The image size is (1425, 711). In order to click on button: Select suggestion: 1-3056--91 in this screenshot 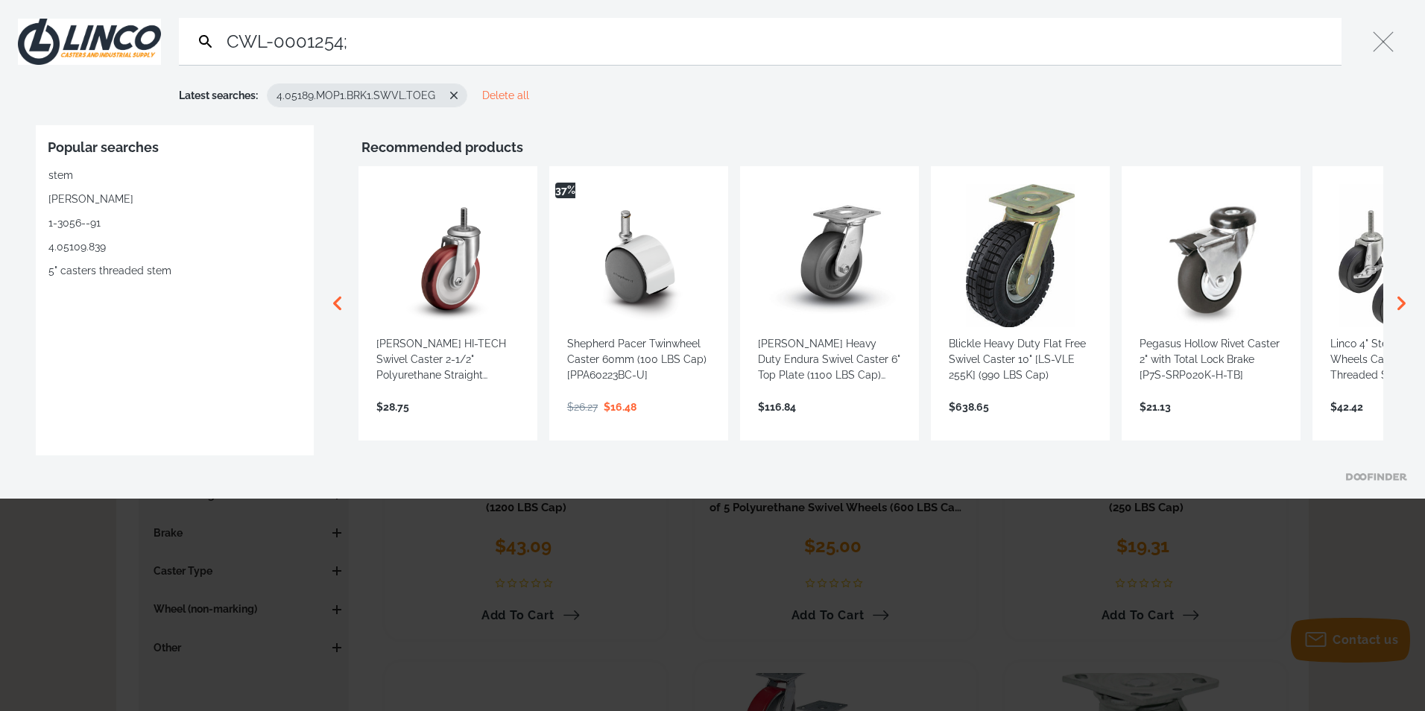, I will do `click(174, 223)`.